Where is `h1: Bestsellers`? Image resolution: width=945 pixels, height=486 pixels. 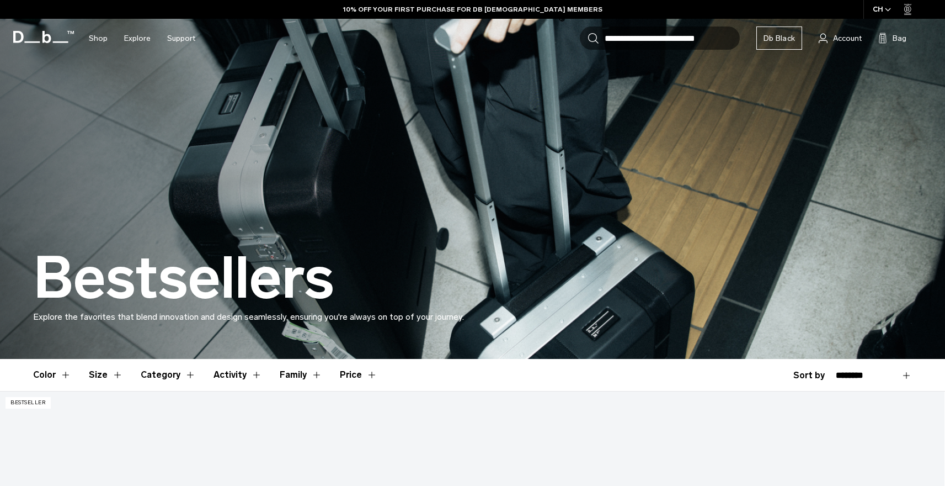 h1: Bestsellers is located at coordinates (184, 278).